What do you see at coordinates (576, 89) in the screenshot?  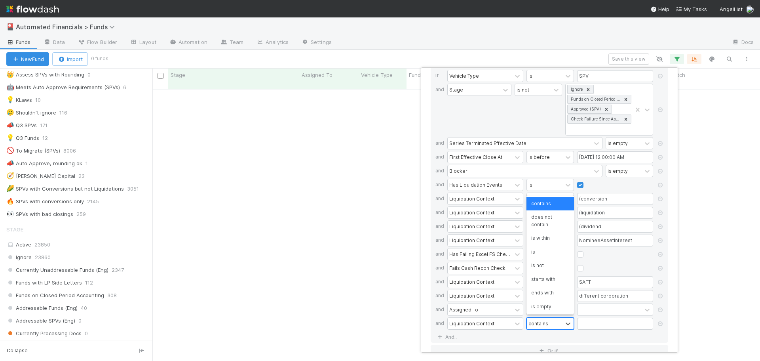 I see `div: Ignore` at bounding box center [576, 89].